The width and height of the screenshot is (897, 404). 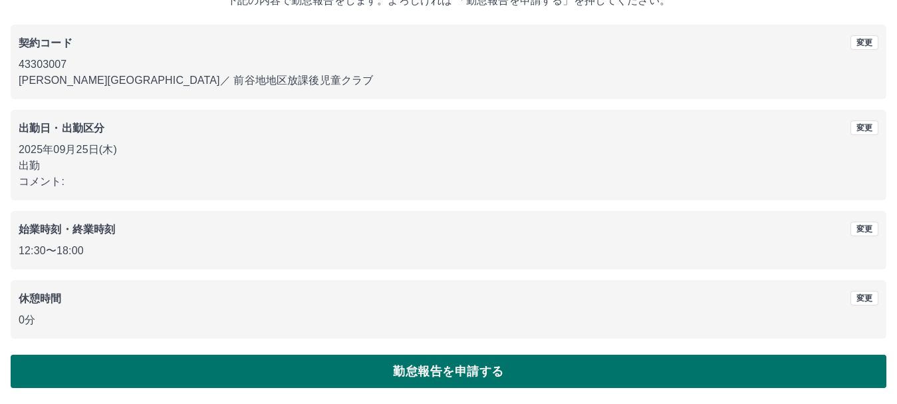 I want to click on b: 始業時刻・終業時刻, so click(x=67, y=229).